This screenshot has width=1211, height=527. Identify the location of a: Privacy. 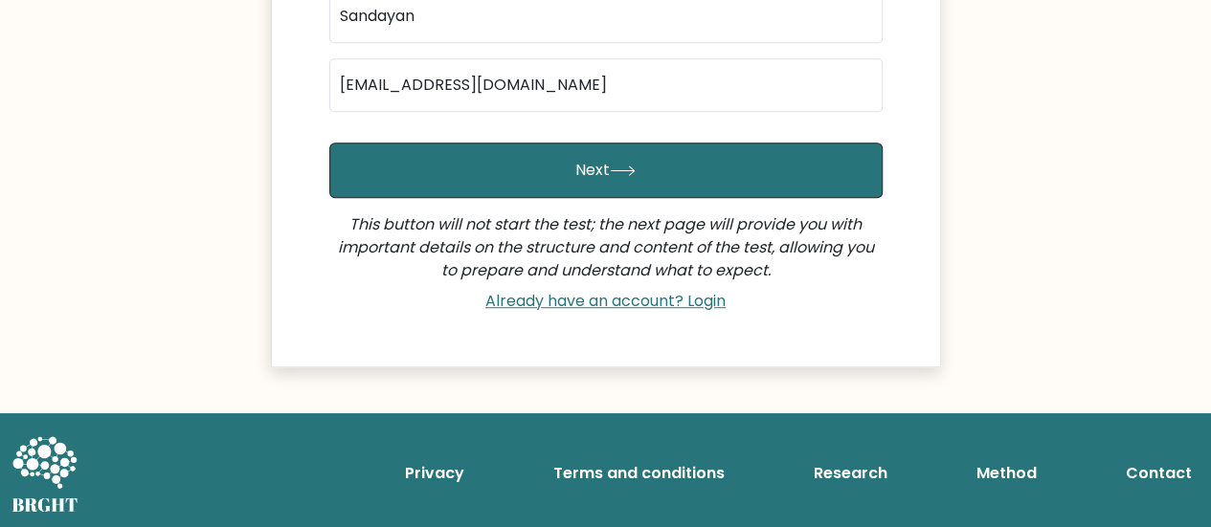
(435, 474).